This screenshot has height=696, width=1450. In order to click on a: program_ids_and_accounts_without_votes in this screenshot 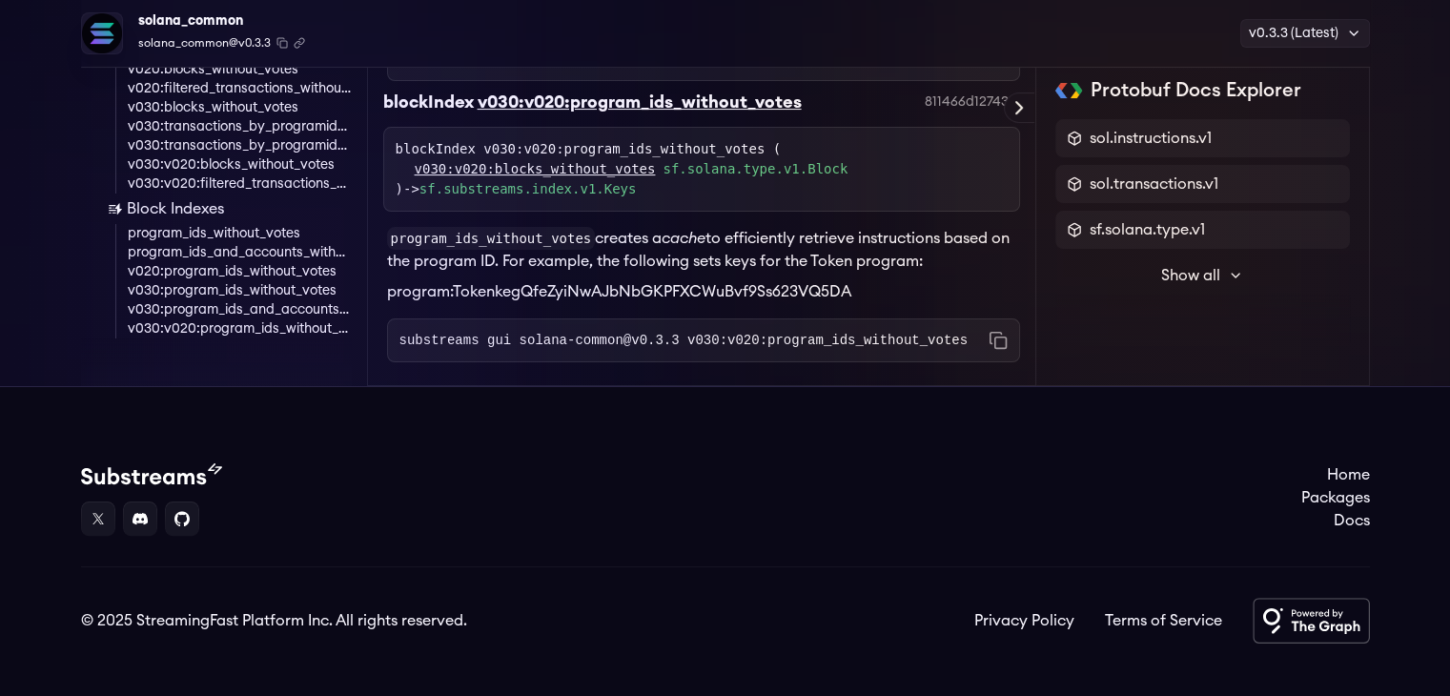, I will do `click(239, 253)`.